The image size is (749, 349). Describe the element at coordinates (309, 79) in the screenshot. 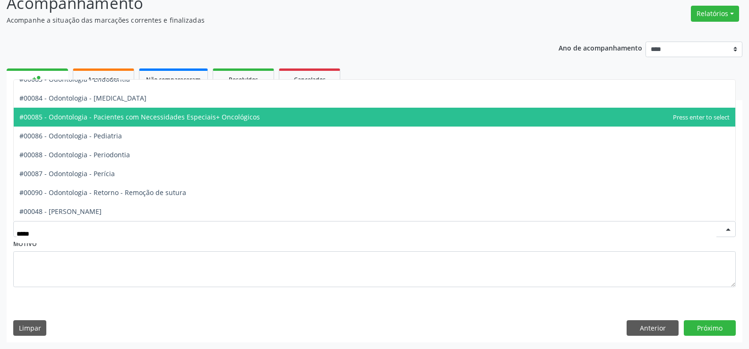

I see `span: Cancelados` at that location.